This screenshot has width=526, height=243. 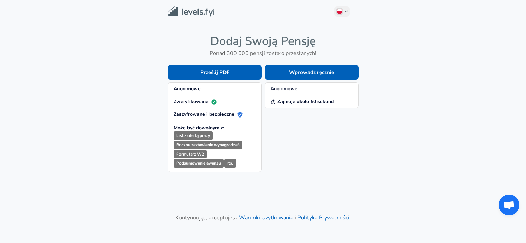 What do you see at coordinates (191, 11) in the screenshot?
I see `img: Levels.fyi` at bounding box center [191, 11].